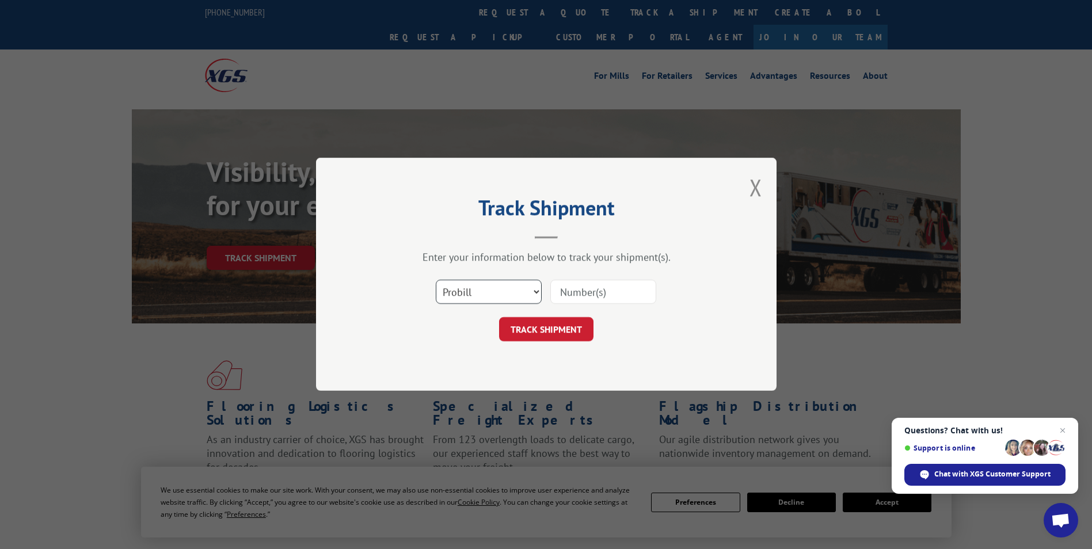 The image size is (1092, 549). Describe the element at coordinates (985, 431) in the screenshot. I see `span: Questions? Chat with us!` at that location.